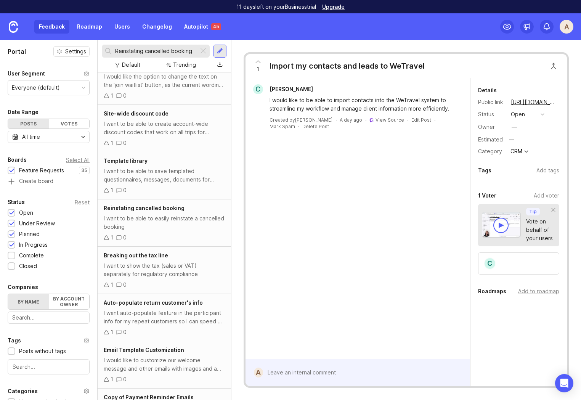 The width and height of the screenshot is (581, 400). Describe the element at coordinates (31, 255) in the screenshot. I see `div: Complete` at that location.